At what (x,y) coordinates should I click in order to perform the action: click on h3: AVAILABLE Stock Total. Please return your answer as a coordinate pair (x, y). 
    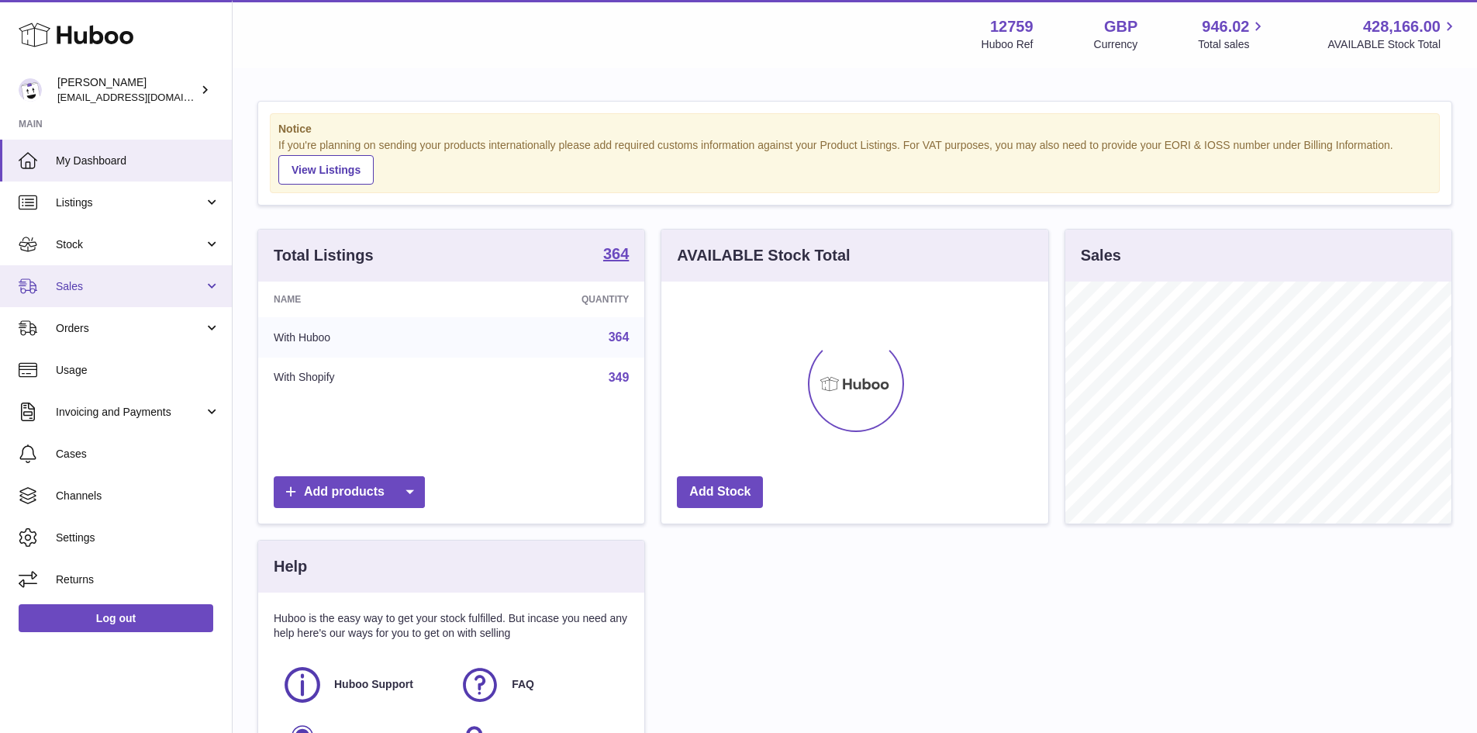
    Looking at the image, I should click on (763, 255).